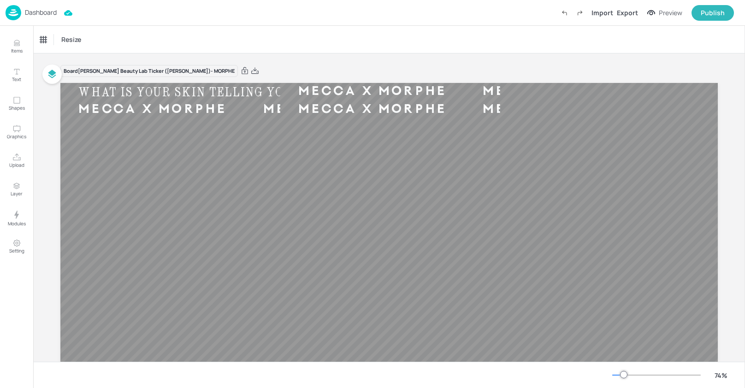 This screenshot has width=745, height=388. I want to click on div: Export, so click(628, 12).